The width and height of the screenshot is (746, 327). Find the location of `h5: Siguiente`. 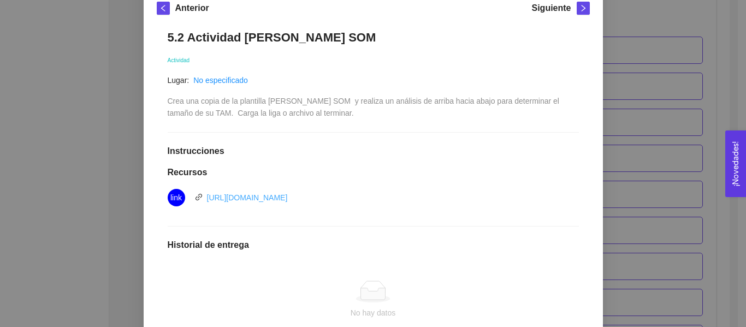

h5: Siguiente is located at coordinates (551, 8).